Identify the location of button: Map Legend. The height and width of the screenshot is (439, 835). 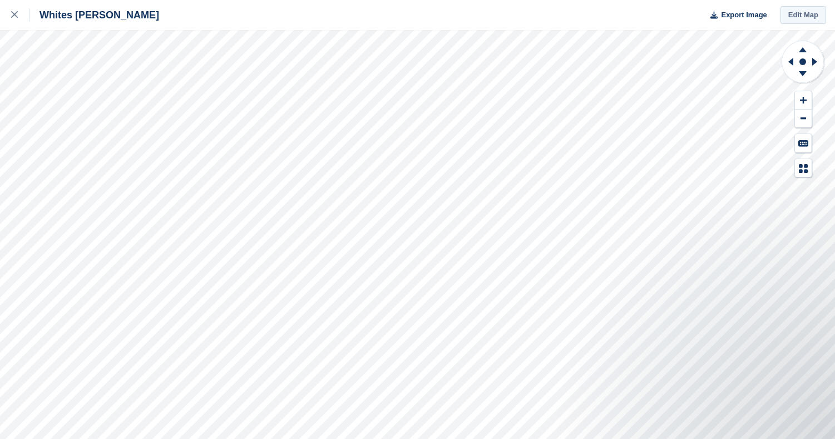
(803, 168).